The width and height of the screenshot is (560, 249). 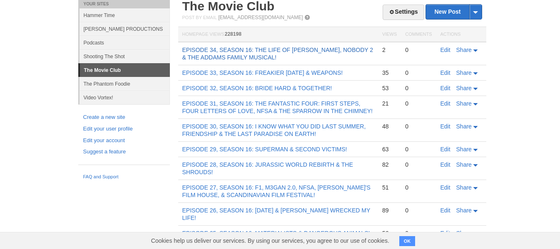 I want to click on th: Comments, so click(x=418, y=35).